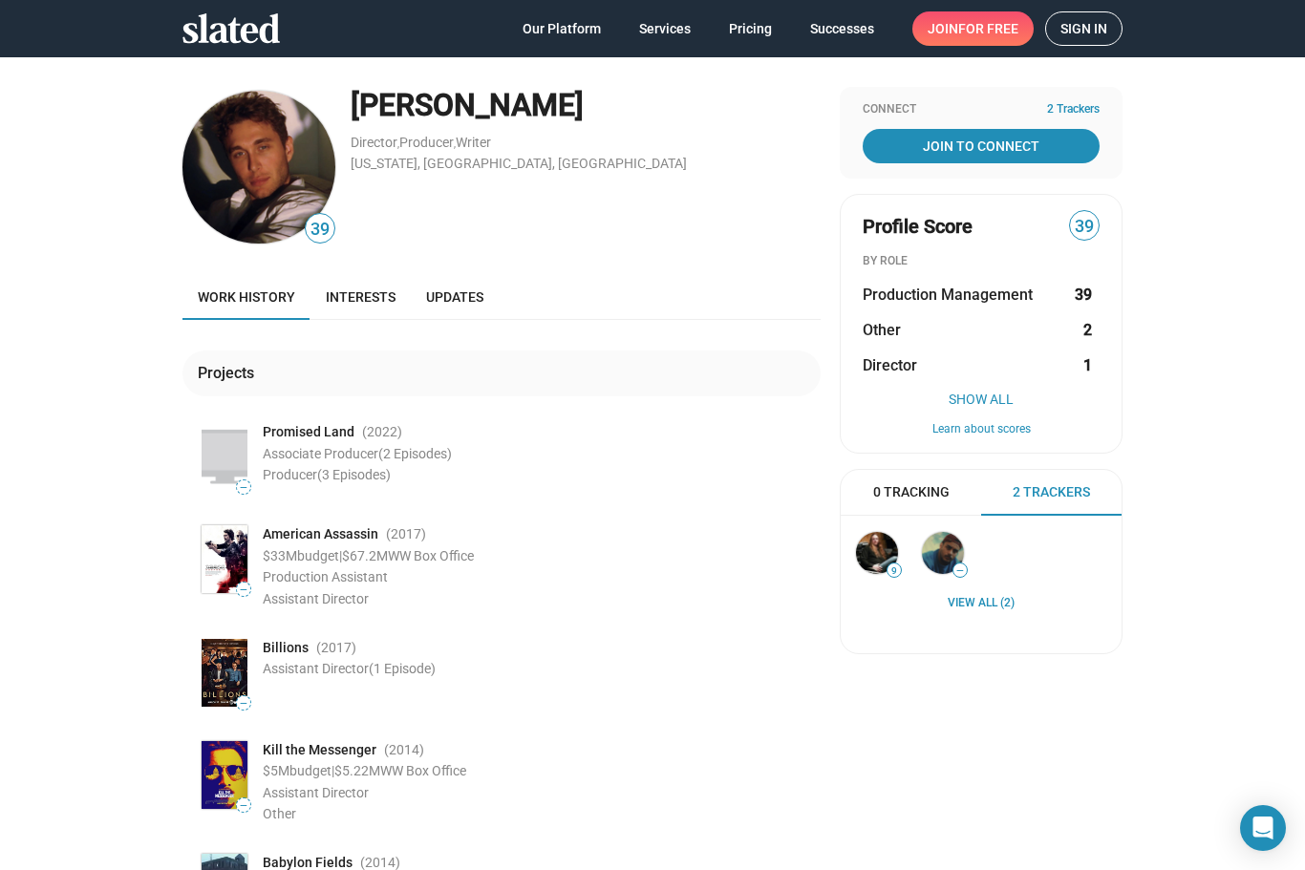  What do you see at coordinates (225, 673) in the screenshot?
I see `img: Poster: Billions` at bounding box center [225, 673].